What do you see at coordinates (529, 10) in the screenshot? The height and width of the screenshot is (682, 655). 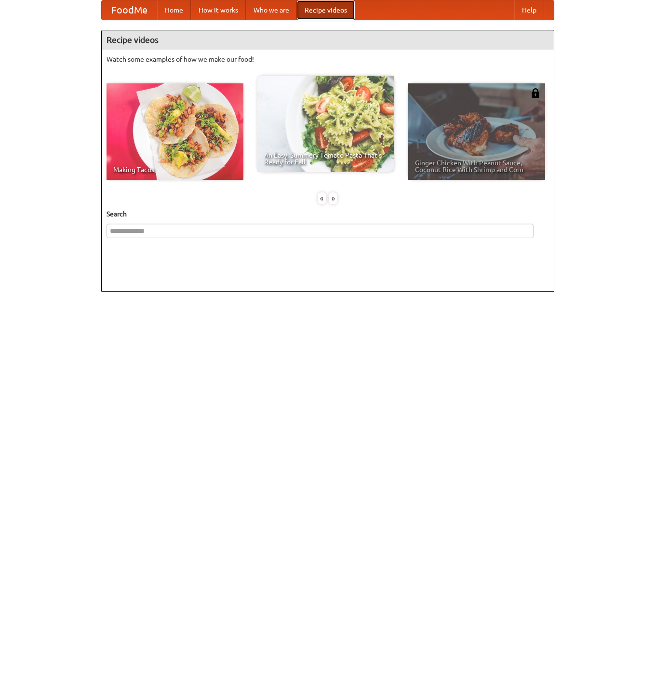 I see `a: Help` at bounding box center [529, 10].